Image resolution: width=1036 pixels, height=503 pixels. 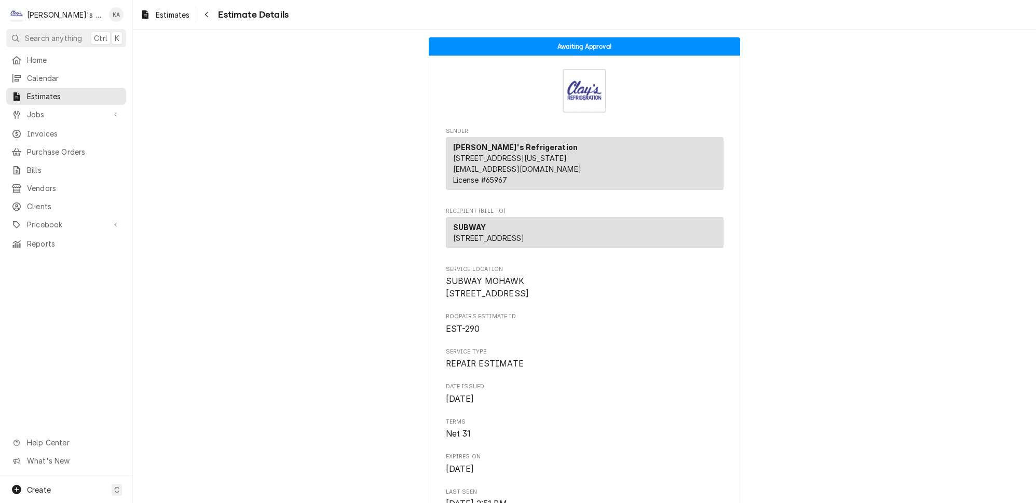 What do you see at coordinates (116, 15) in the screenshot?
I see `div: Korey Austin's Avatar` at bounding box center [116, 15].